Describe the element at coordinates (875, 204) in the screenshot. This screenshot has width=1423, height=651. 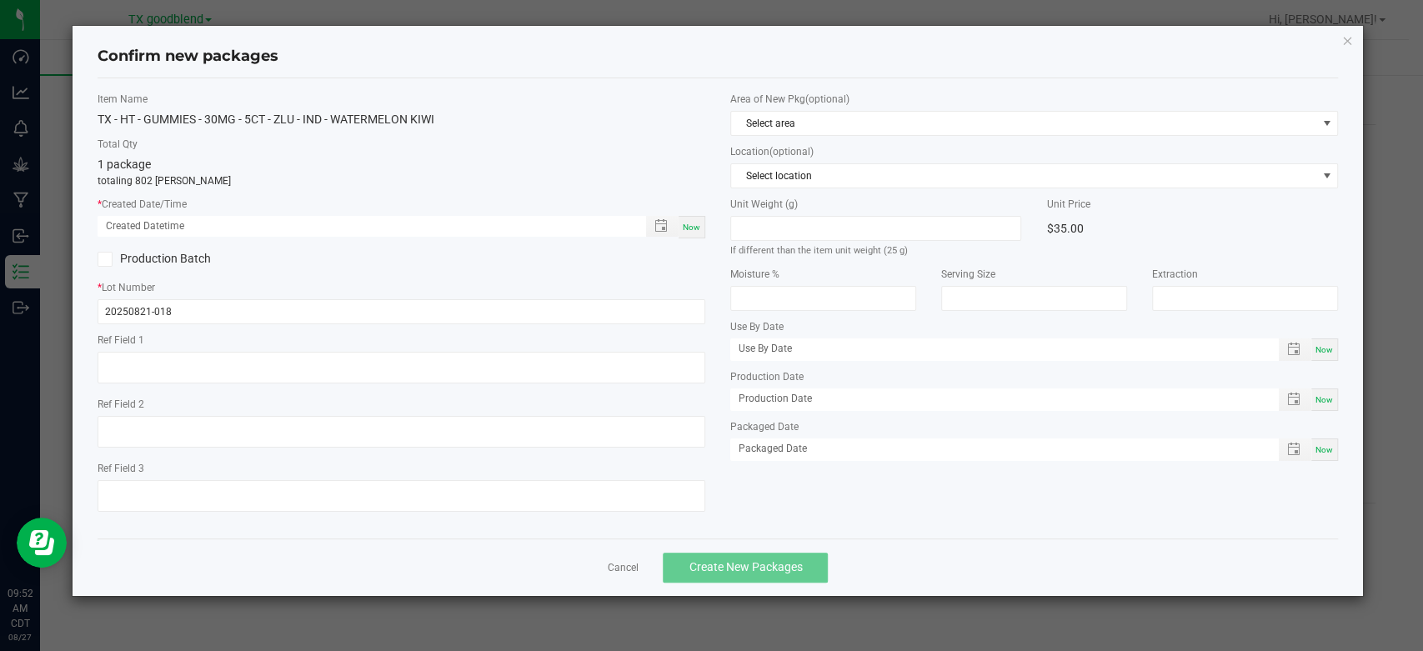
I see `label: Unit Weight (g)` at that location.